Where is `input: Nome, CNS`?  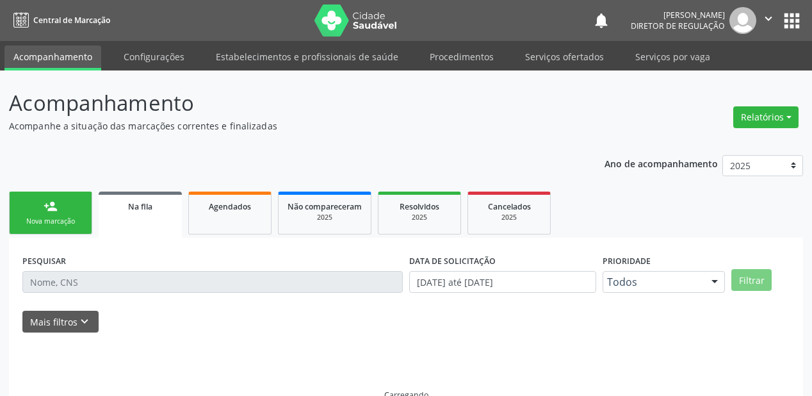 input: Nome, CNS is located at coordinates (212, 282).